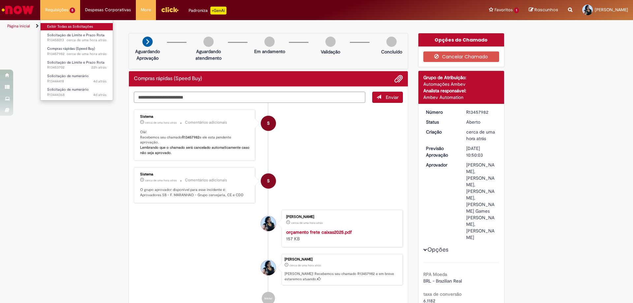 This screenshot has width=633, height=303. I want to click on p: O grupo aprovador disponível para esse incidente é: Aprovadores SB - F. MARANHAO - Grupo cervejar..., so click(195, 192).